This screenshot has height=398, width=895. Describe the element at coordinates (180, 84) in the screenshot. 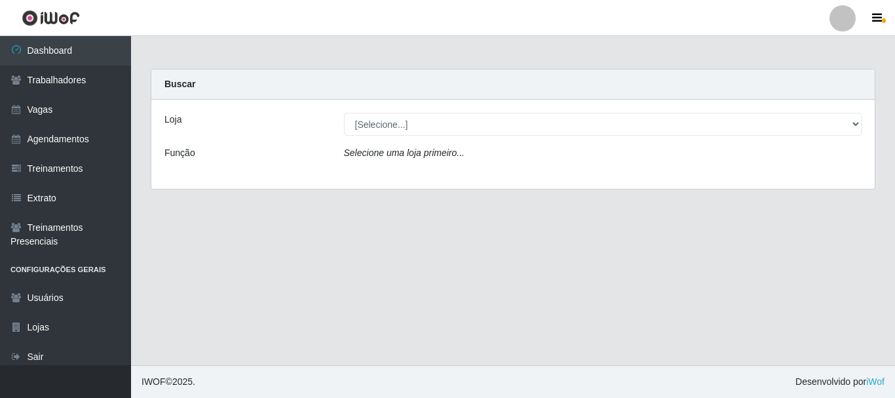

I see `strong: Buscar` at that location.